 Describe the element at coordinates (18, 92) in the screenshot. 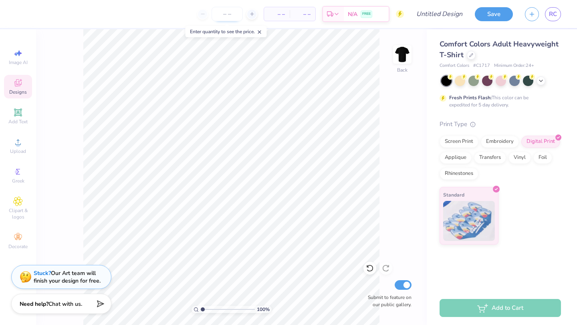

I see `span: Designs` at that location.